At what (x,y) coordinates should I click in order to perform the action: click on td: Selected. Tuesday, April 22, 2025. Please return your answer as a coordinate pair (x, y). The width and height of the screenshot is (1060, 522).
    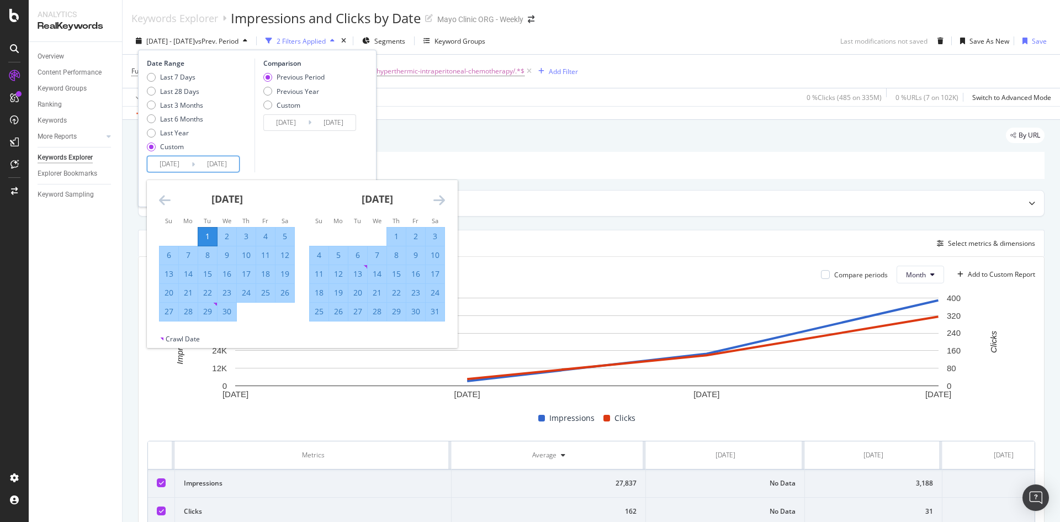
    Looking at the image, I should click on (208, 293).